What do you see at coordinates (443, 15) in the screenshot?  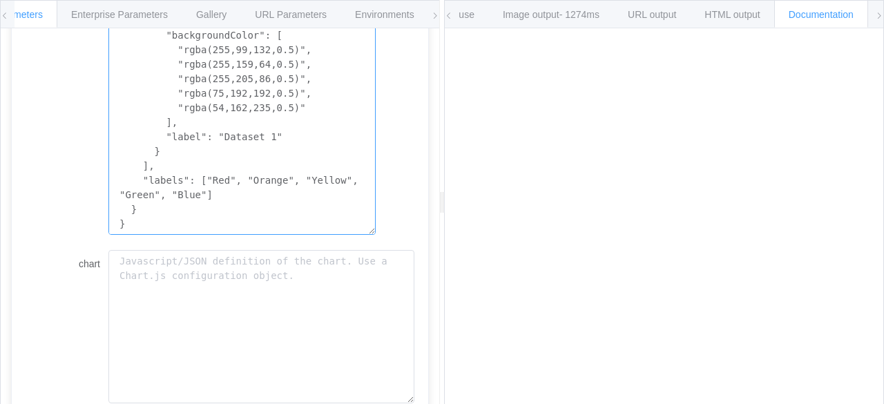 I see `span: 📘 How to use` at bounding box center [443, 15].